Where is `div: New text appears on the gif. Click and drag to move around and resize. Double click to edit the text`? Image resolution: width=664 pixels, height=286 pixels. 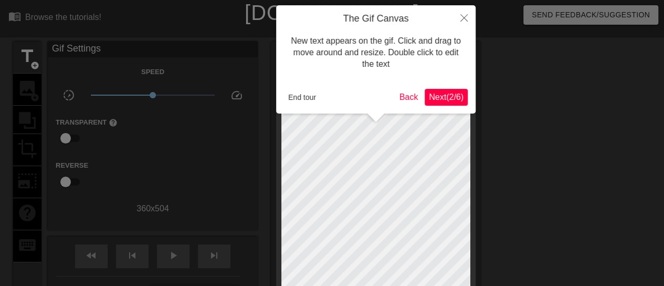
div: New text appears on the gif. Click and drag to move around and resize. Double click to edit the text is located at coordinates (376, 53).